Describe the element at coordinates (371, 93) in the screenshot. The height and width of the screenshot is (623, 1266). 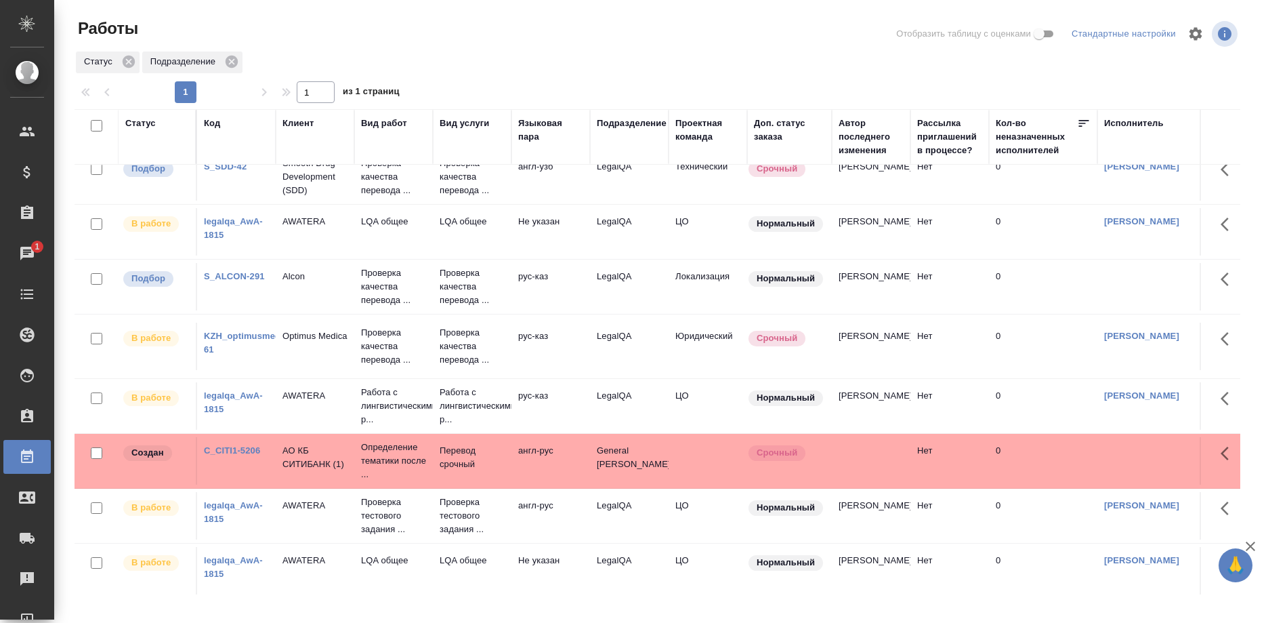
I see `span: из 1 страниц` at that location.